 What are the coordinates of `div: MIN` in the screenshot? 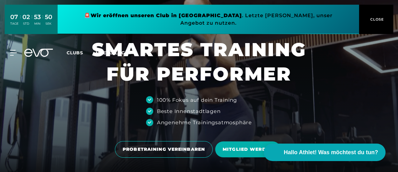 It's located at (37, 24).